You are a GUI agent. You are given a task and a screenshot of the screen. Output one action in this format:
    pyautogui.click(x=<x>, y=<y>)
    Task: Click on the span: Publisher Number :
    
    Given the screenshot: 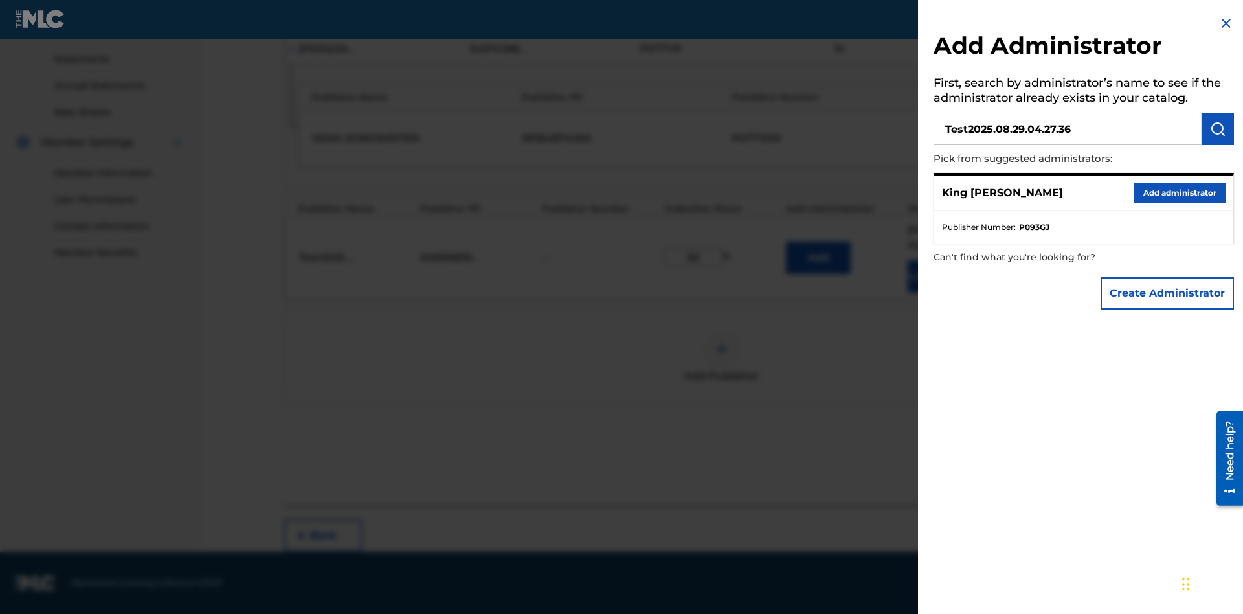 What is the action you would take?
    pyautogui.click(x=979, y=227)
    